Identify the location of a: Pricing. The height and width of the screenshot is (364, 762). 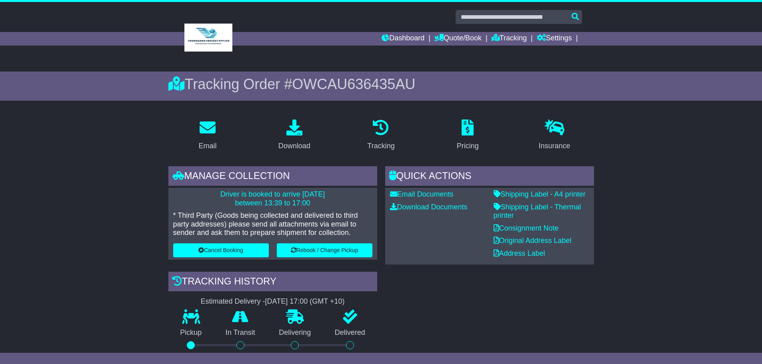
(467, 136).